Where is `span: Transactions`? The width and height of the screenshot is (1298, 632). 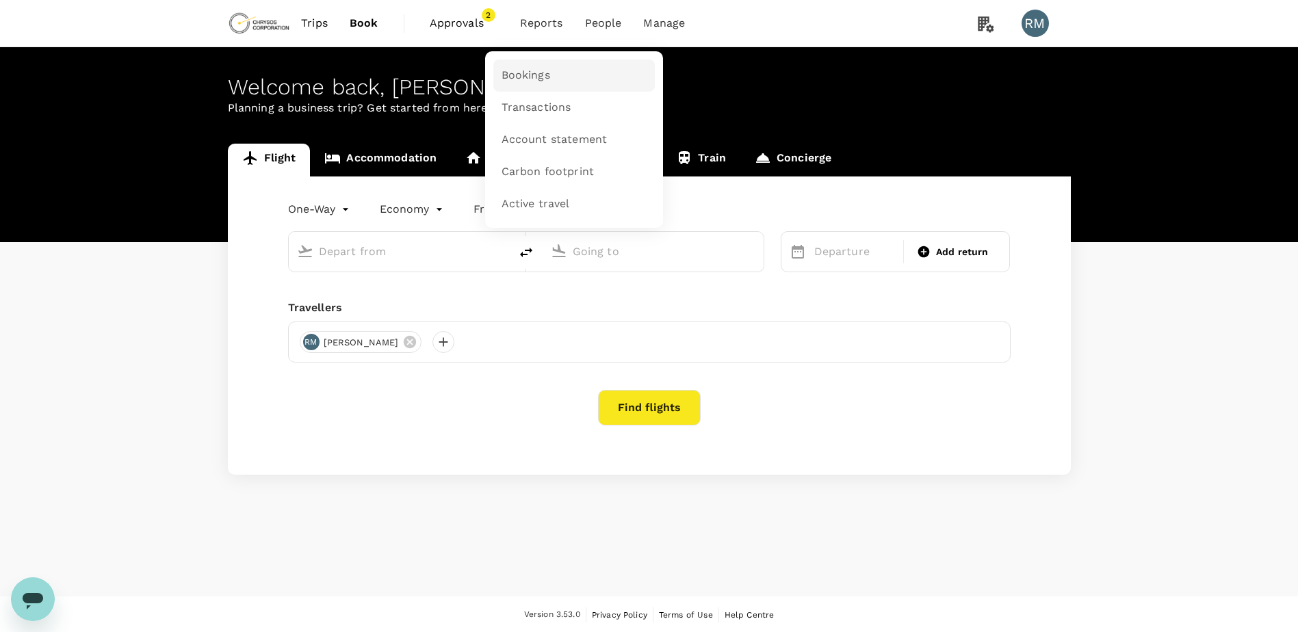
span: Transactions is located at coordinates (537, 107).